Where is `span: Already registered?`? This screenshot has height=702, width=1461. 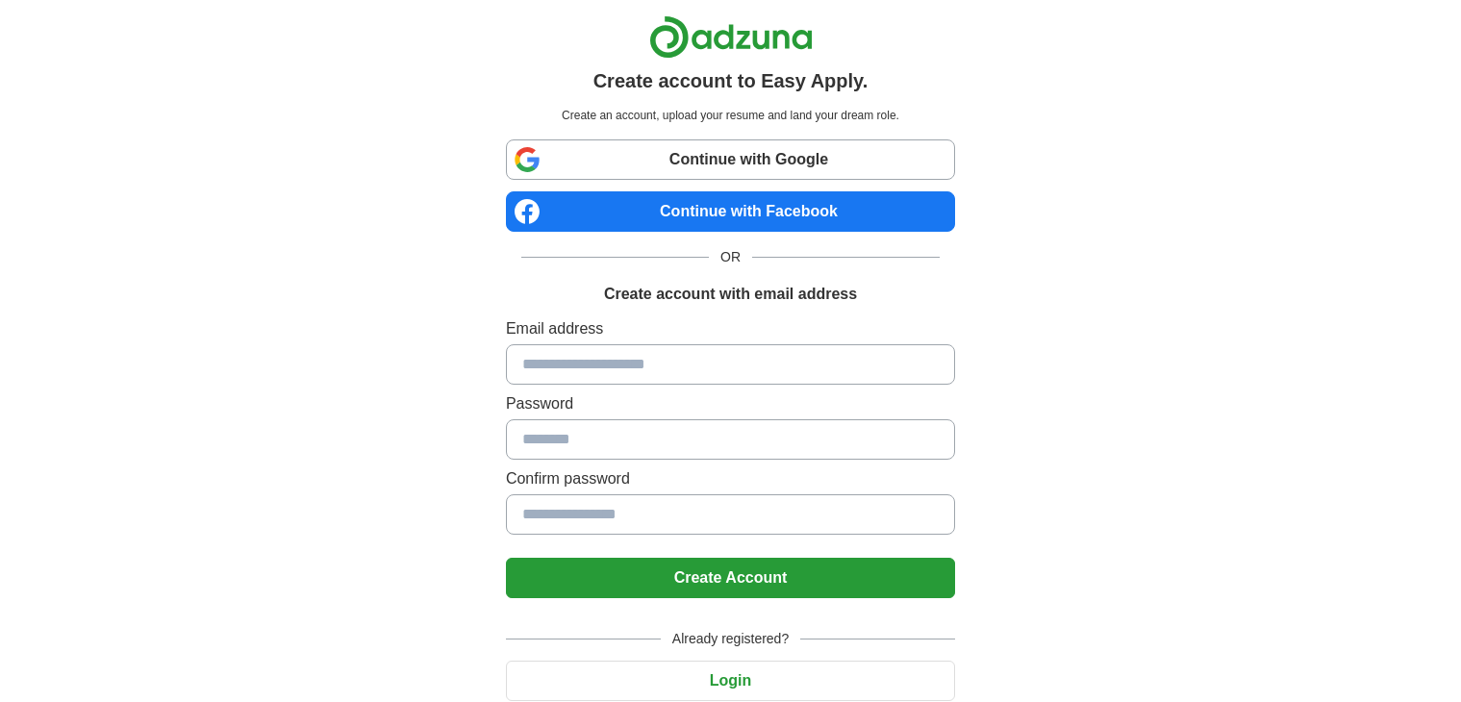 span: Already registered? is located at coordinates (730, 638).